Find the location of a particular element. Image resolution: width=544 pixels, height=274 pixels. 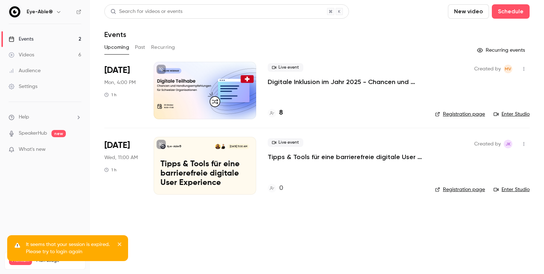

div: Search for videos or events is located at coordinates (146, 12).